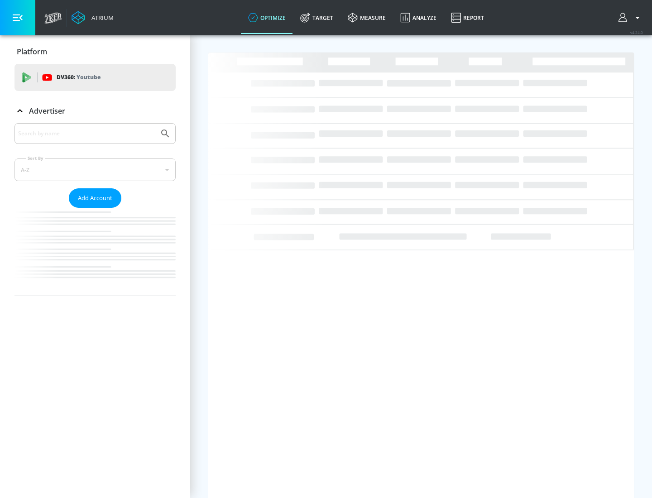 The image size is (652, 498). Describe the element at coordinates (35, 158) in the screenshot. I see `label: Sort By` at that location.